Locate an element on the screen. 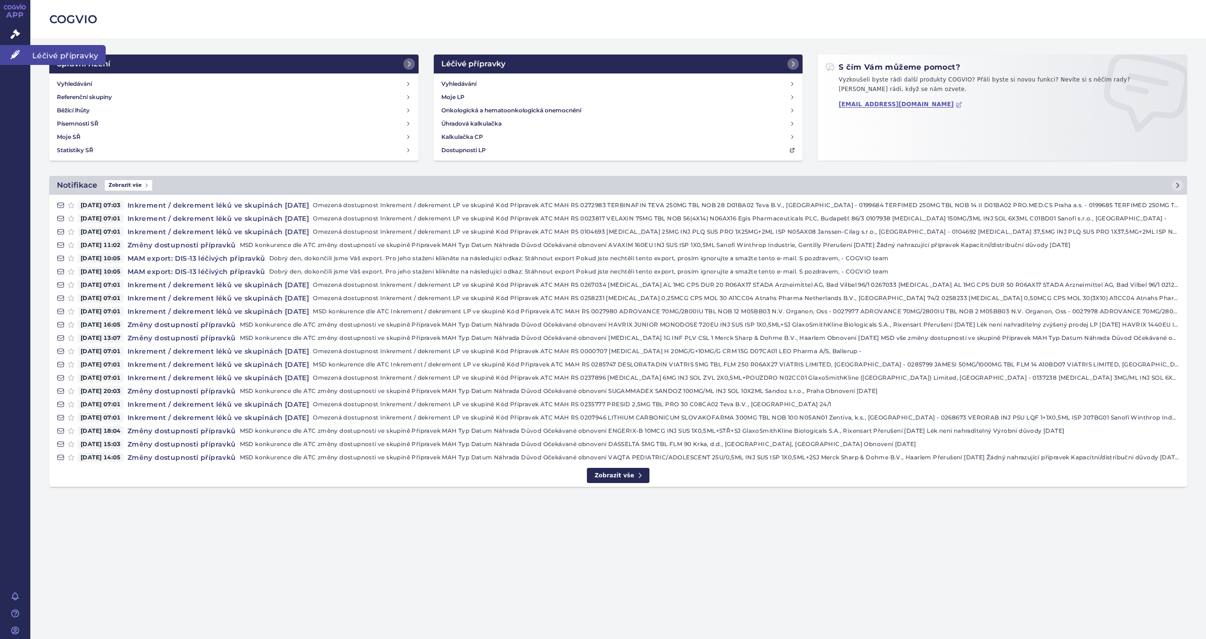 Image resolution: width=1206 pixels, height=639 pixels. p: Omezená dostupnost Inkrement / dekrement LP ve skupině Kód Přípravek ATC MAH RS 0235777 PRESID 2,... is located at coordinates (746, 404).